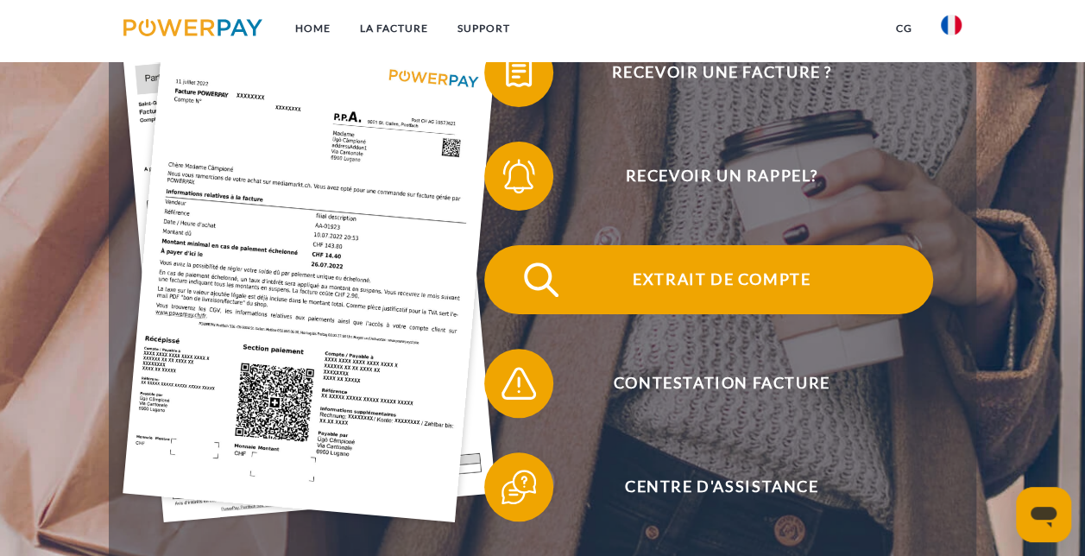 The image size is (1085, 556). I want to click on span: Extrait de compte, so click(721, 280).